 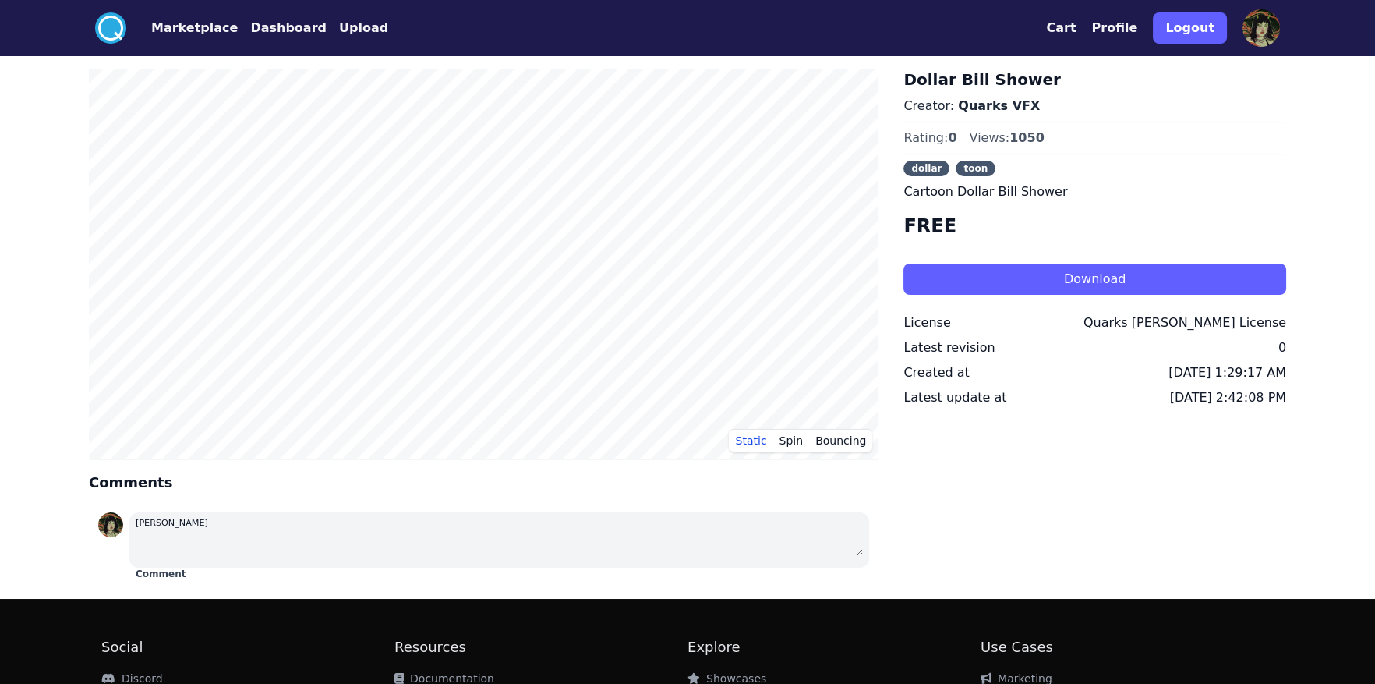 I want to click on div: Created at, so click(x=936, y=373).